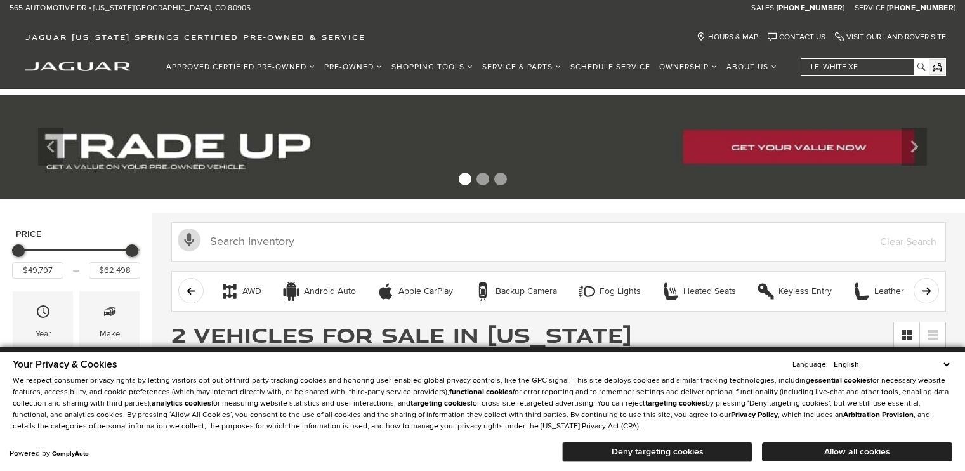  What do you see at coordinates (241, 67) in the screenshot?
I see `a: Approved Certified Pre-Owned` at bounding box center [241, 67].